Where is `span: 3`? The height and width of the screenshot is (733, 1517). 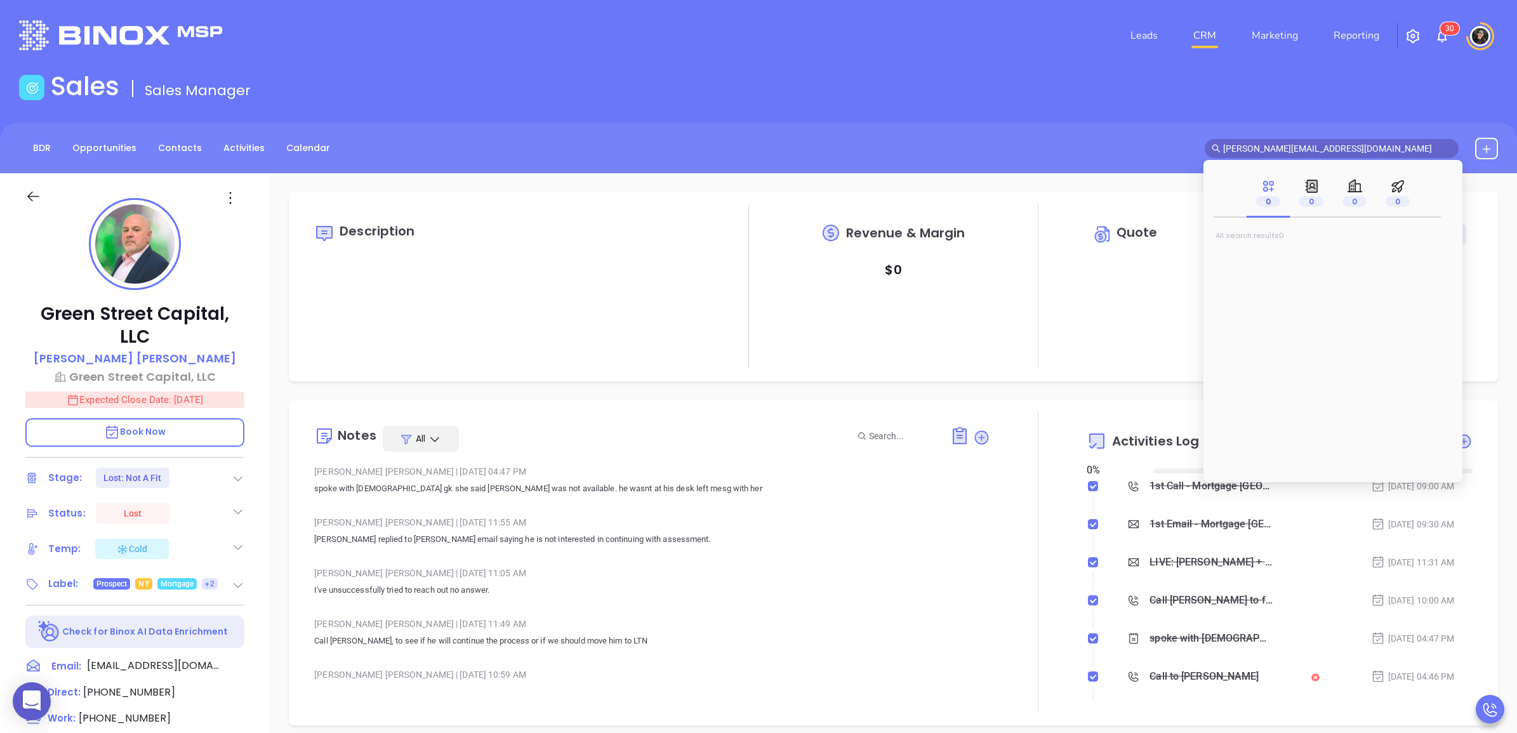 span: 3 is located at coordinates (1447, 29).